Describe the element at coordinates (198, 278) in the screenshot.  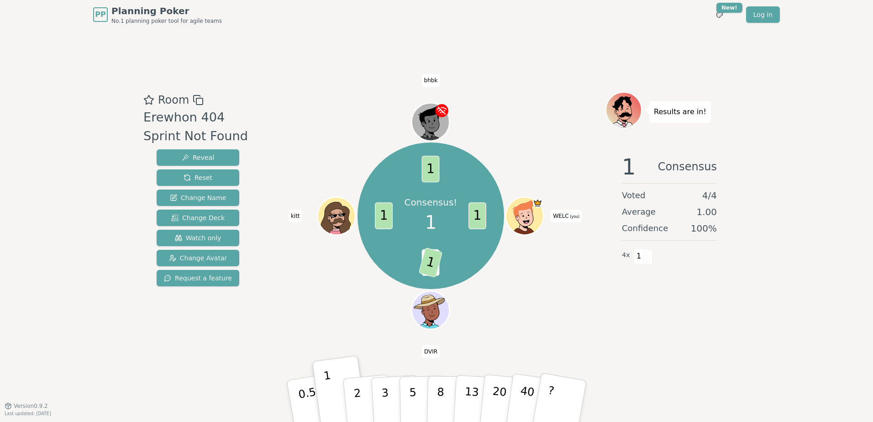
I see `button: Request a feature` at that location.